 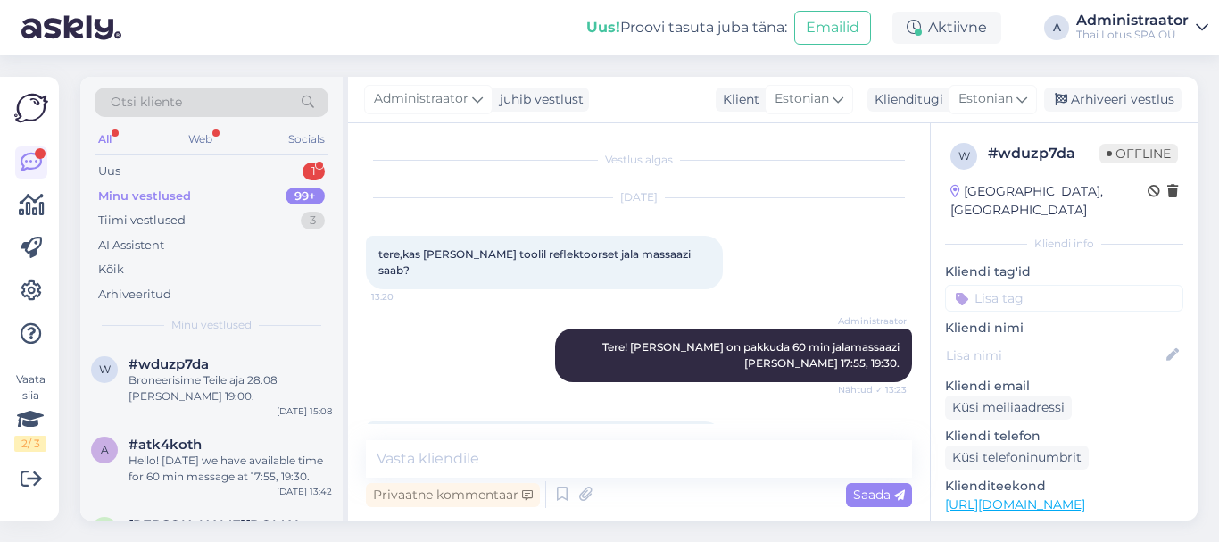 What do you see at coordinates (1113, 99) in the screenshot?
I see `div: Arhiveeri vestlus` at bounding box center [1113, 99].